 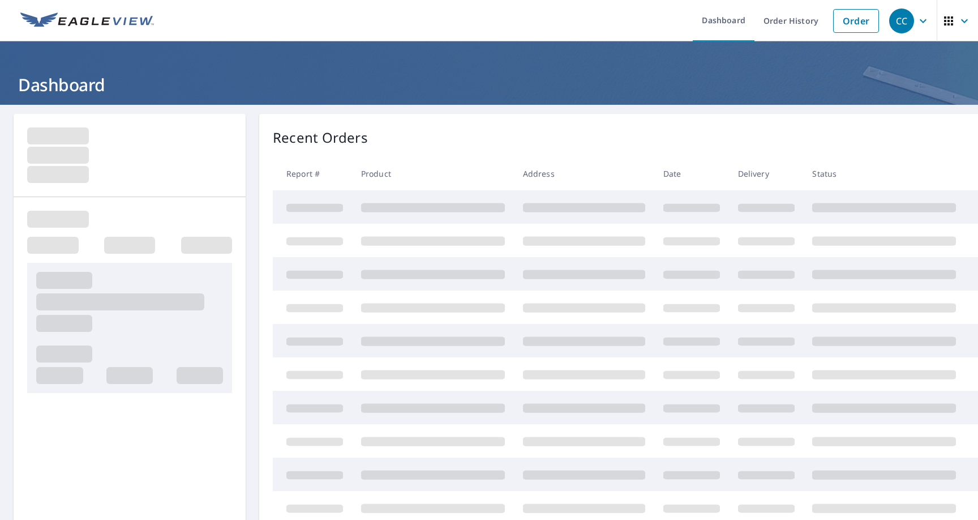 I want to click on div: CC, so click(x=902, y=21).